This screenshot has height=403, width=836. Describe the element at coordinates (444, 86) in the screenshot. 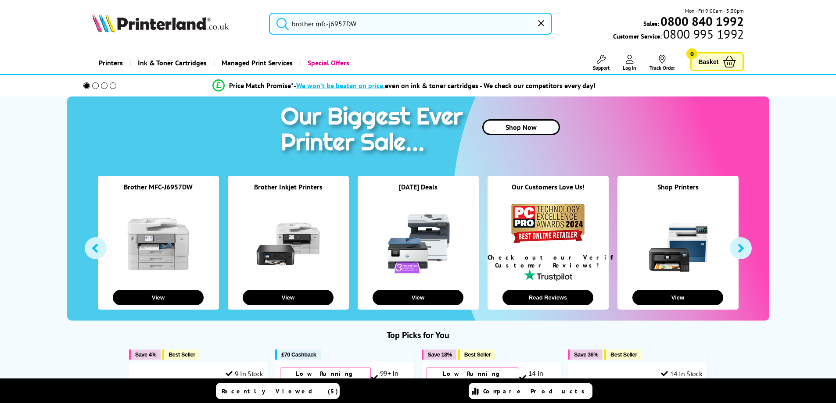

I see `div: - even on ink & toner cartridges - We check our competitors every day!` at that location.